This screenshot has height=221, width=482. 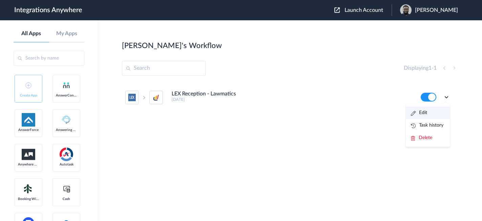 I want to click on h4: Displaying -, so click(x=420, y=68).